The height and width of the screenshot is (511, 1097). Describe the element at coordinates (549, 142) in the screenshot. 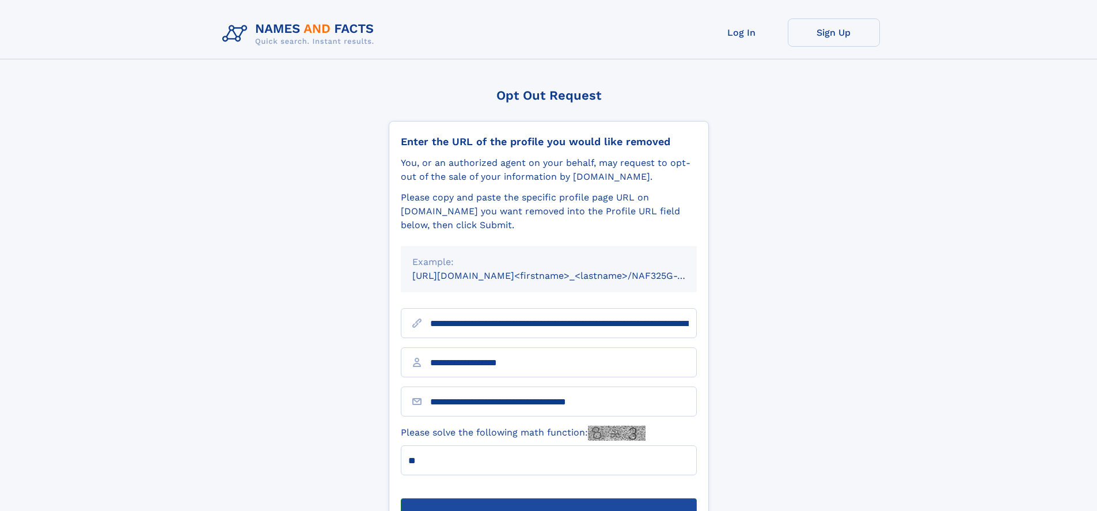

I see `div: Enter the URL of the profile you would like removed` at that location.